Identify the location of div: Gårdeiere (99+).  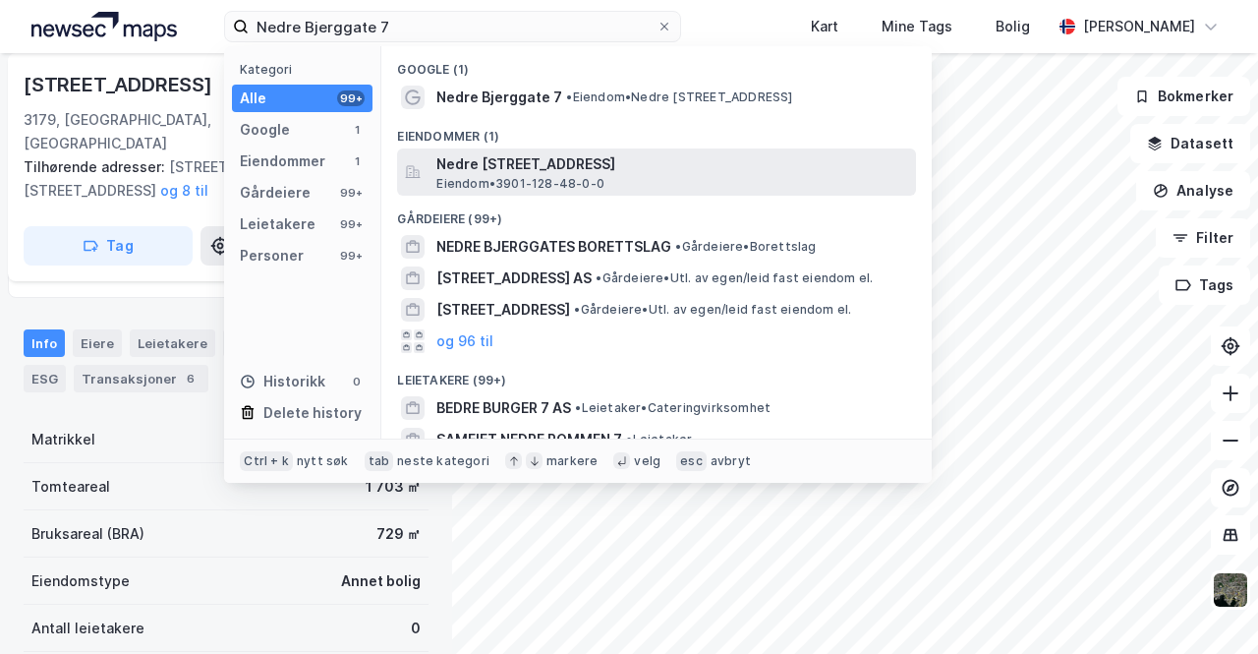
(656, 213).